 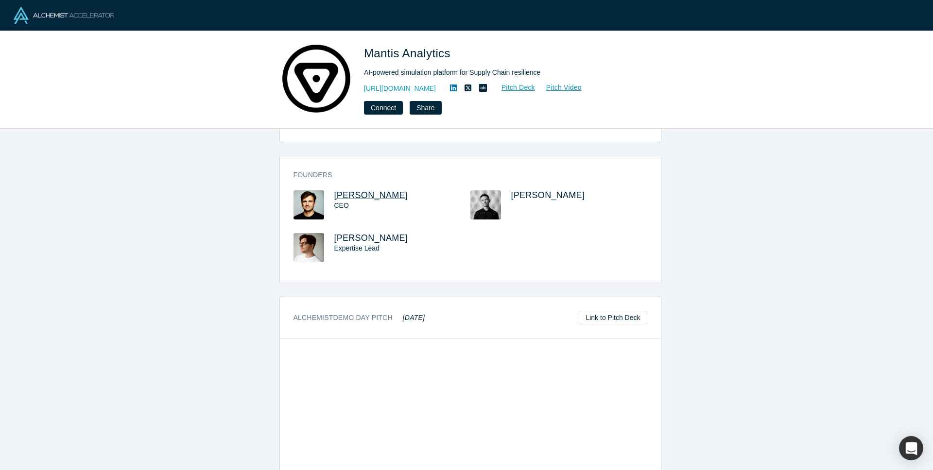 I want to click on img: Anton Tarasyuk's Profile Image, so click(x=308, y=248).